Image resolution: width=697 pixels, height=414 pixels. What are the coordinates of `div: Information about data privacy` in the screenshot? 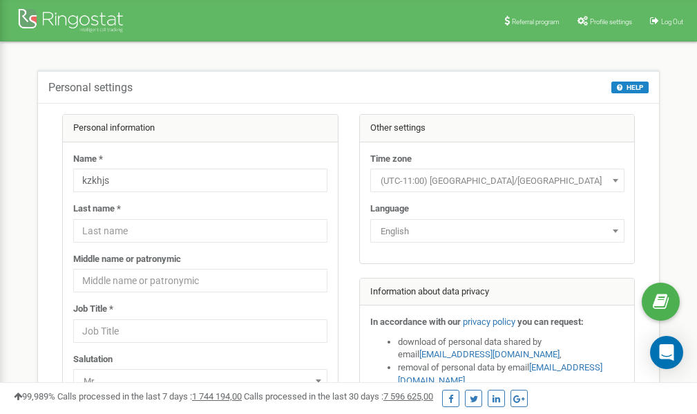 It's located at (498, 292).